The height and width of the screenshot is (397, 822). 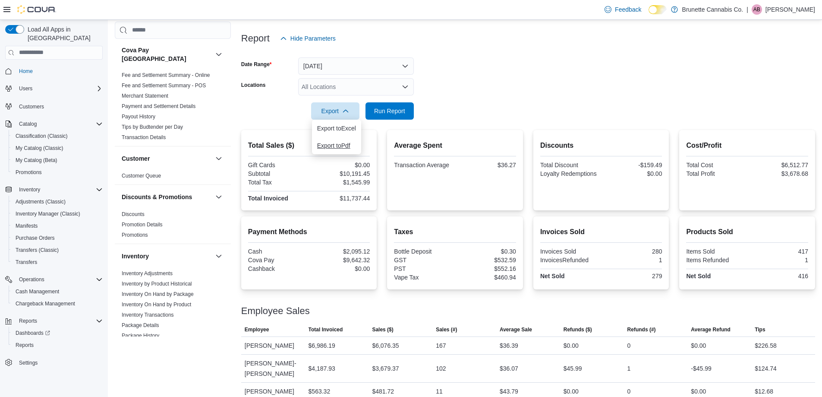 What do you see at coordinates (28, 362) in the screenshot?
I see `span: Settings` at bounding box center [28, 362].